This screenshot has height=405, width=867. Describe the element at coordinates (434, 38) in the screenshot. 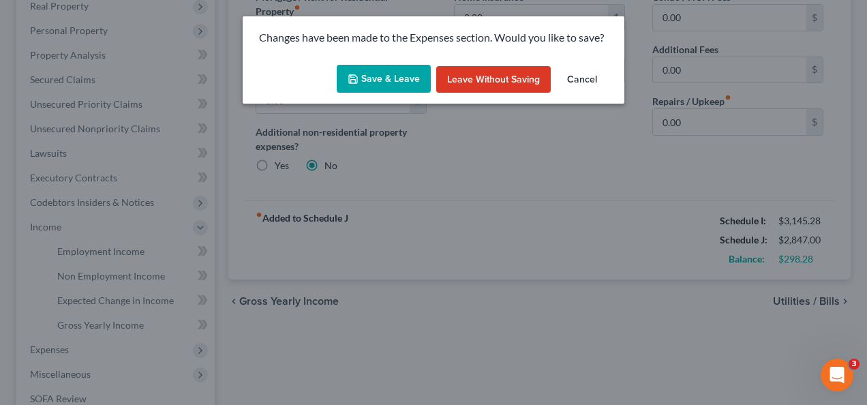

I see `p: Changes have been made to the Expenses section. Would you like to save?` at that location.